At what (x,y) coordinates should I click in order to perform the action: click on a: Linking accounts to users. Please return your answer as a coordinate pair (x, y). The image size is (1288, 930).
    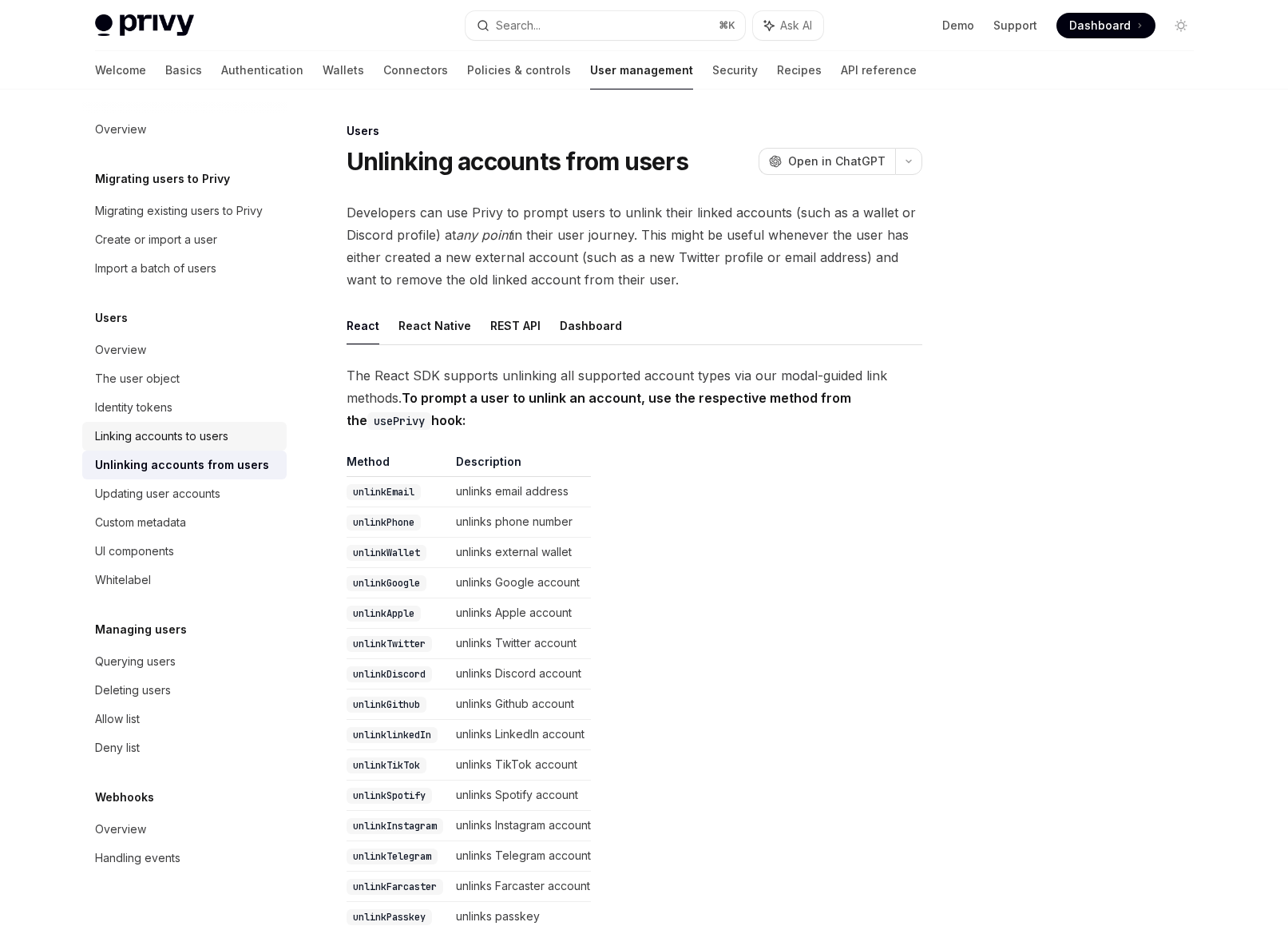
    Looking at the image, I should click on (184, 436).